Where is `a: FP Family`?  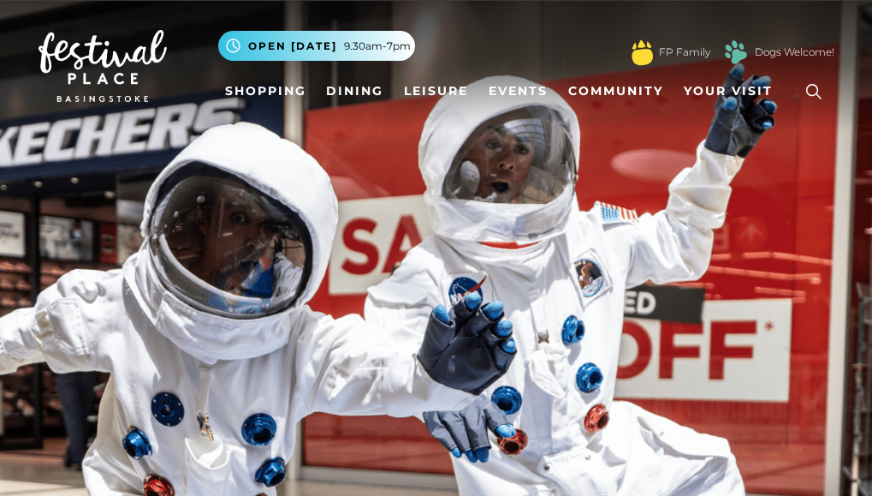 a: FP Family is located at coordinates (685, 52).